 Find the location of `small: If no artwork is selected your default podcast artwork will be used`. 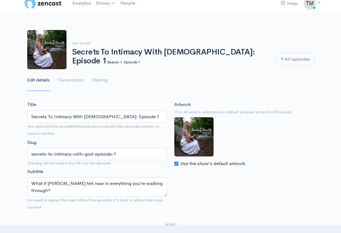

small: If no artwork is selected your default podcast artwork will be used is located at coordinates (244, 112).